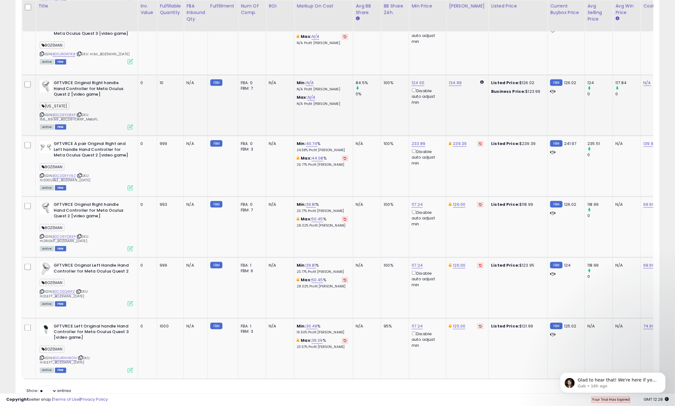 Image resolution: width=675 pixels, height=406 pixels. What do you see at coordinates (323, 6) in the screenshot?
I see `div: Markup on Cost` at bounding box center [323, 6].